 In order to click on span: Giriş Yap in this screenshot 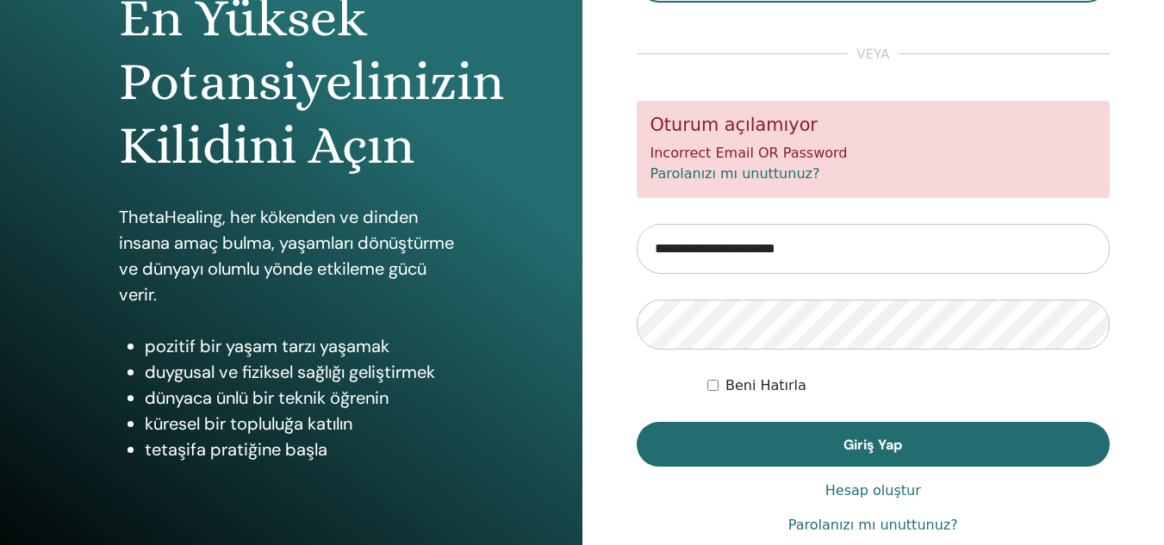, I will do `click(873, 444)`.